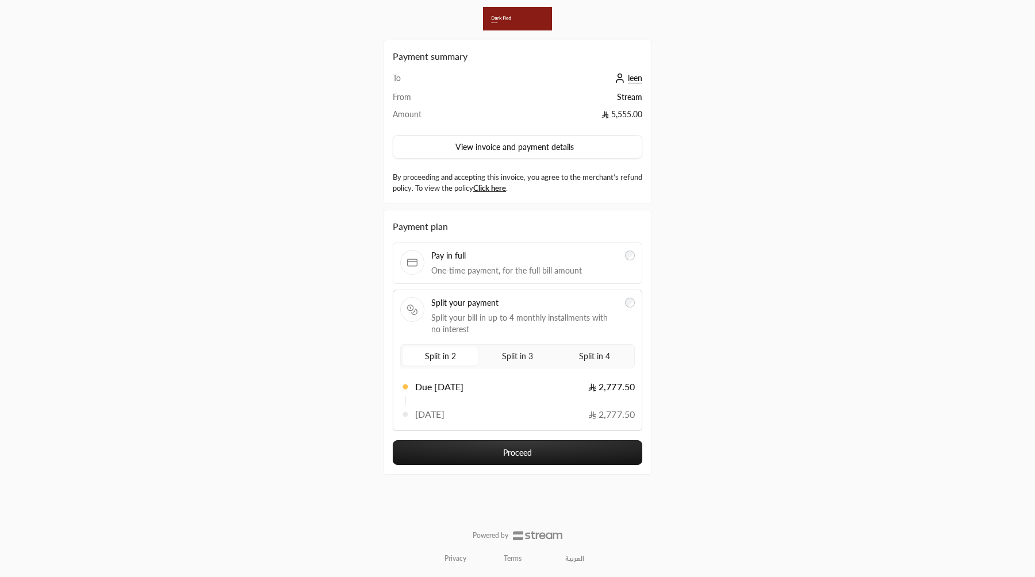 The width and height of the screenshot is (1035, 577). What do you see at coordinates (518, 183) in the screenshot?
I see `label: By proceeding and accepting this invoice, you agree to the merchant’s refund policy. To view the ...` at bounding box center [518, 183].